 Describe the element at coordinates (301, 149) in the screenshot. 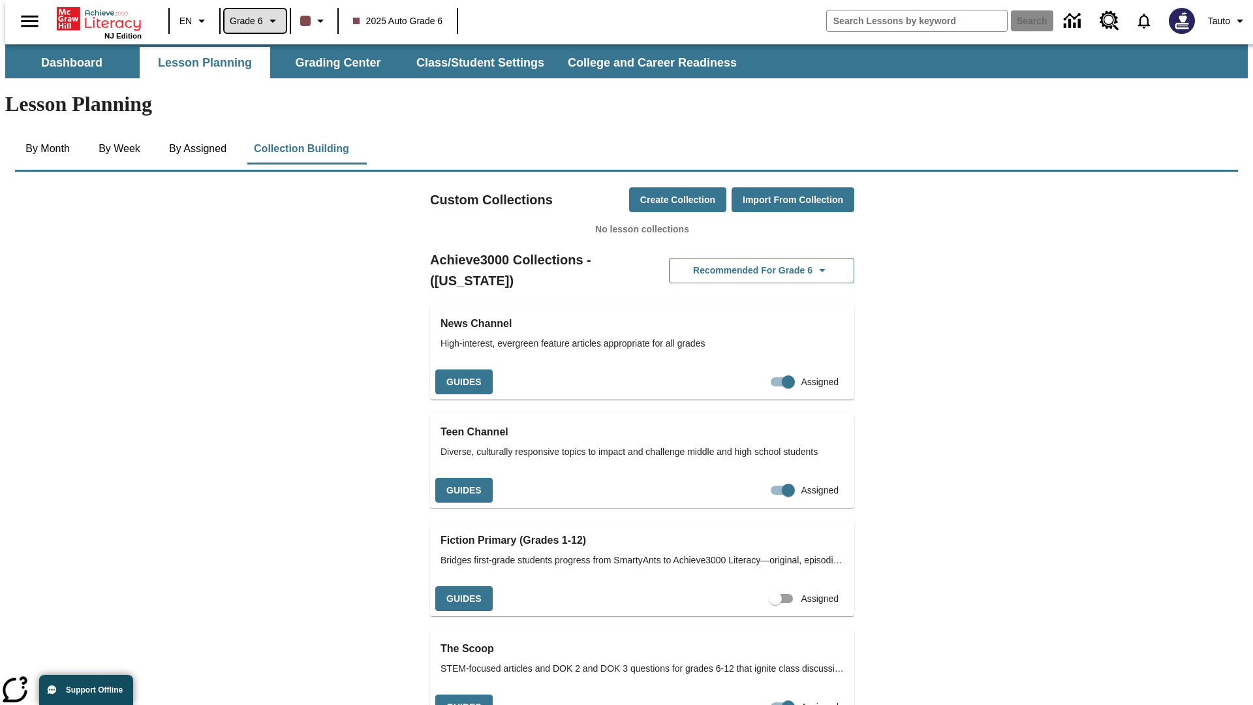

I see `button: Collection Building` at that location.